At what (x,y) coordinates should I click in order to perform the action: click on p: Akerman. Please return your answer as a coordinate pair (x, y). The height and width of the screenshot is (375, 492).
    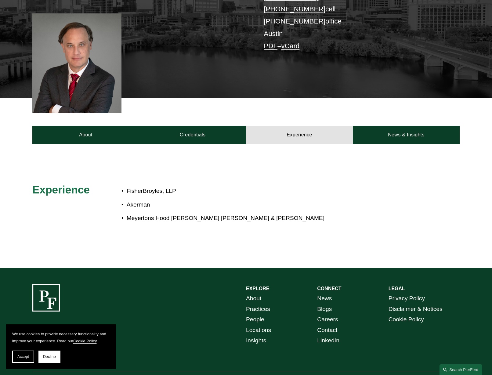
    Looking at the image, I should click on (266, 205).